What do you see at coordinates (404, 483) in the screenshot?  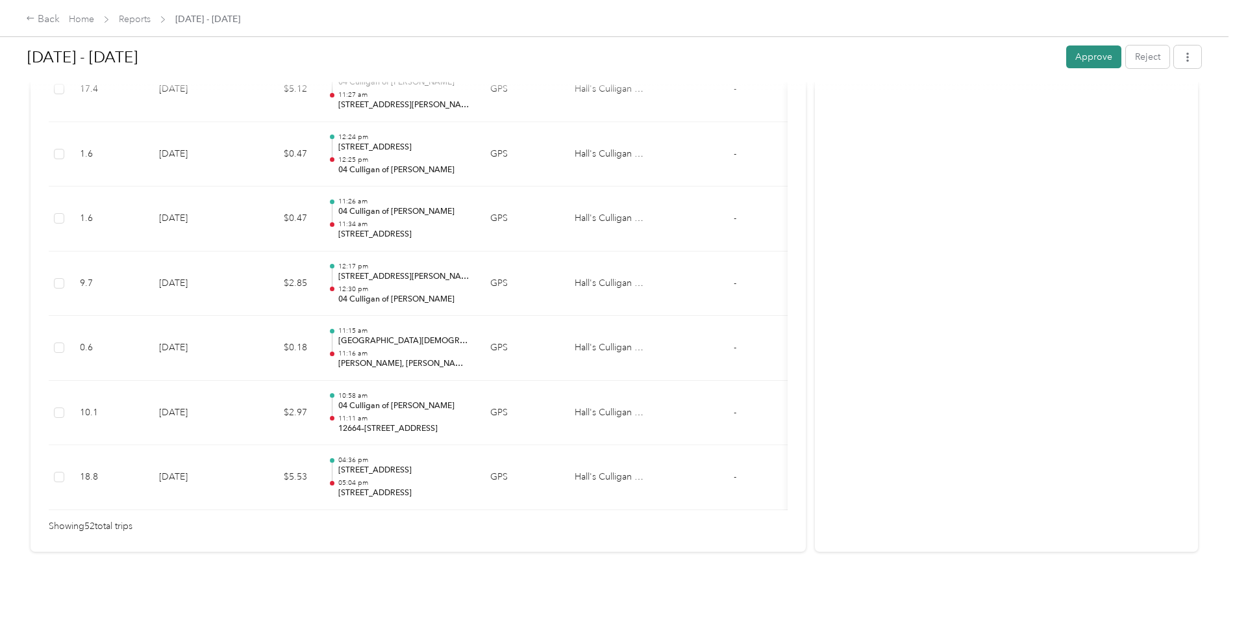 I see `p: 05:04 pm` at bounding box center [404, 483].